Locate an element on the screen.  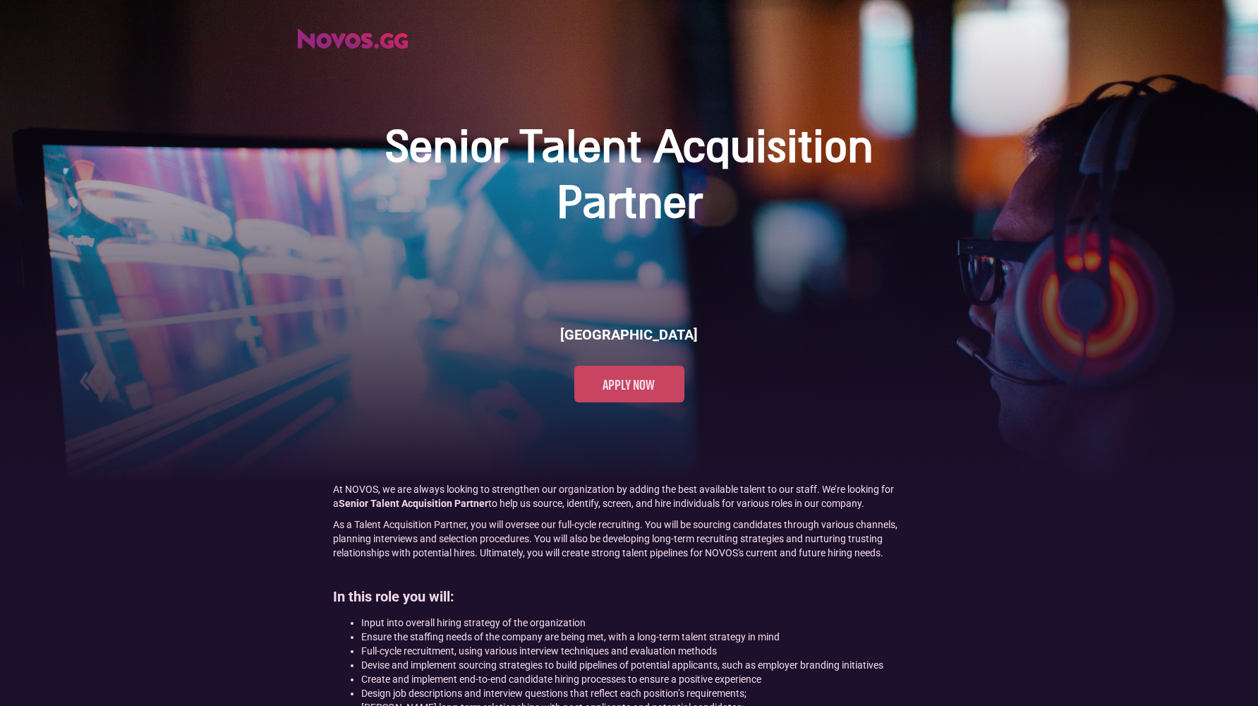
li: Design job descriptions and interview questions that reflect each position’s requirements; is located at coordinates (644, 693).